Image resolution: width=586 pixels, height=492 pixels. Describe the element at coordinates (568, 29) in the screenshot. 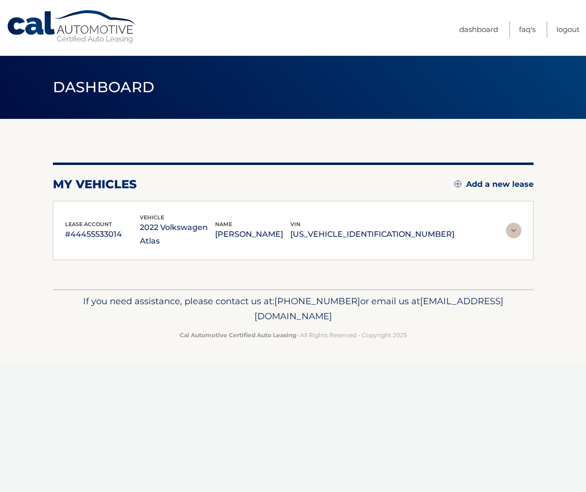

I see `a: Logout` at that location.